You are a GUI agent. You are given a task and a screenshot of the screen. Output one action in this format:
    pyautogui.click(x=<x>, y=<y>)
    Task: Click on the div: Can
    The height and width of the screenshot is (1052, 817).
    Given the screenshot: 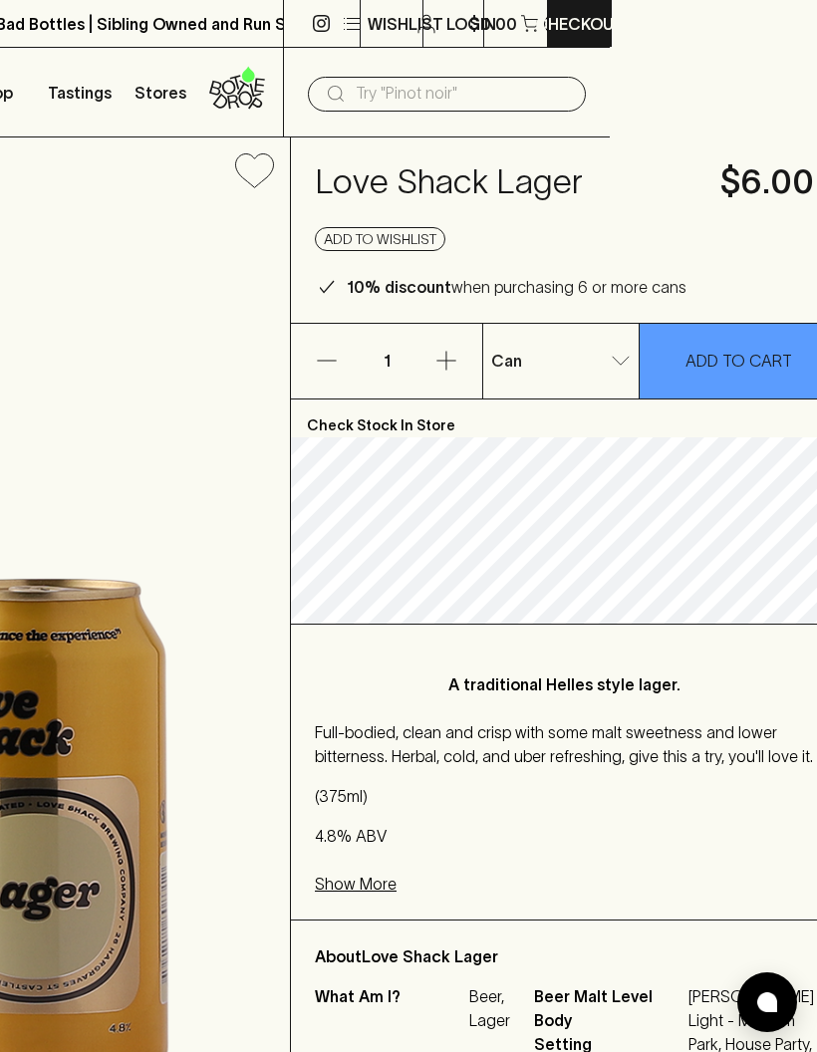 What is the action you would take?
    pyautogui.click(x=561, y=361)
    